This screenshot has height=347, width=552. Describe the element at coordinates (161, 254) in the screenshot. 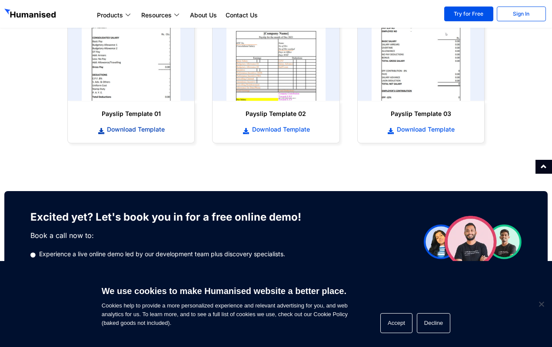

I see `span: Experience a live online demo led by our development team plus discovery specialists.` at that location.